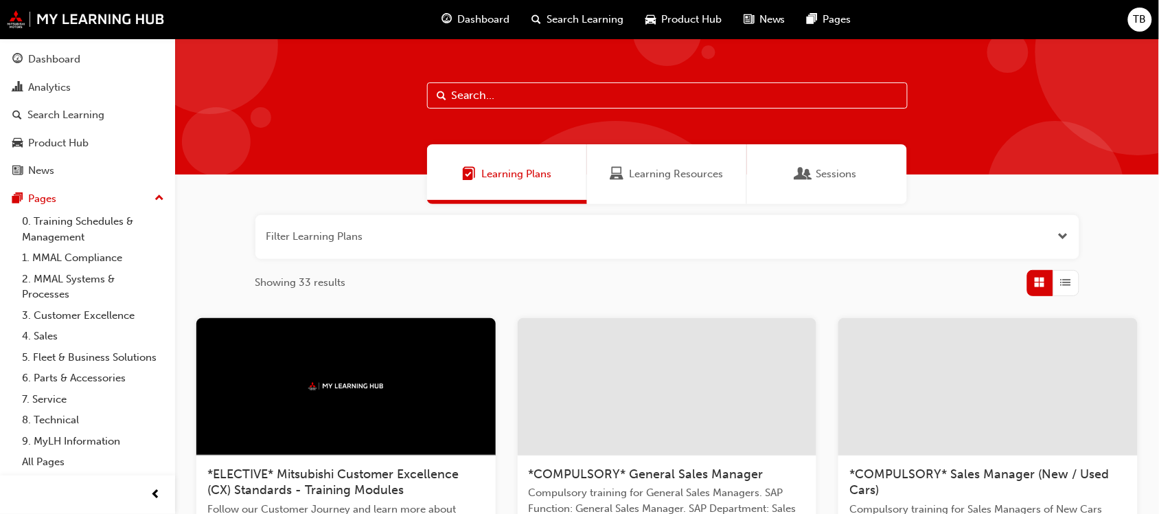  What do you see at coordinates (93, 420) in the screenshot?
I see `a: 8. Technical` at bounding box center [93, 420].